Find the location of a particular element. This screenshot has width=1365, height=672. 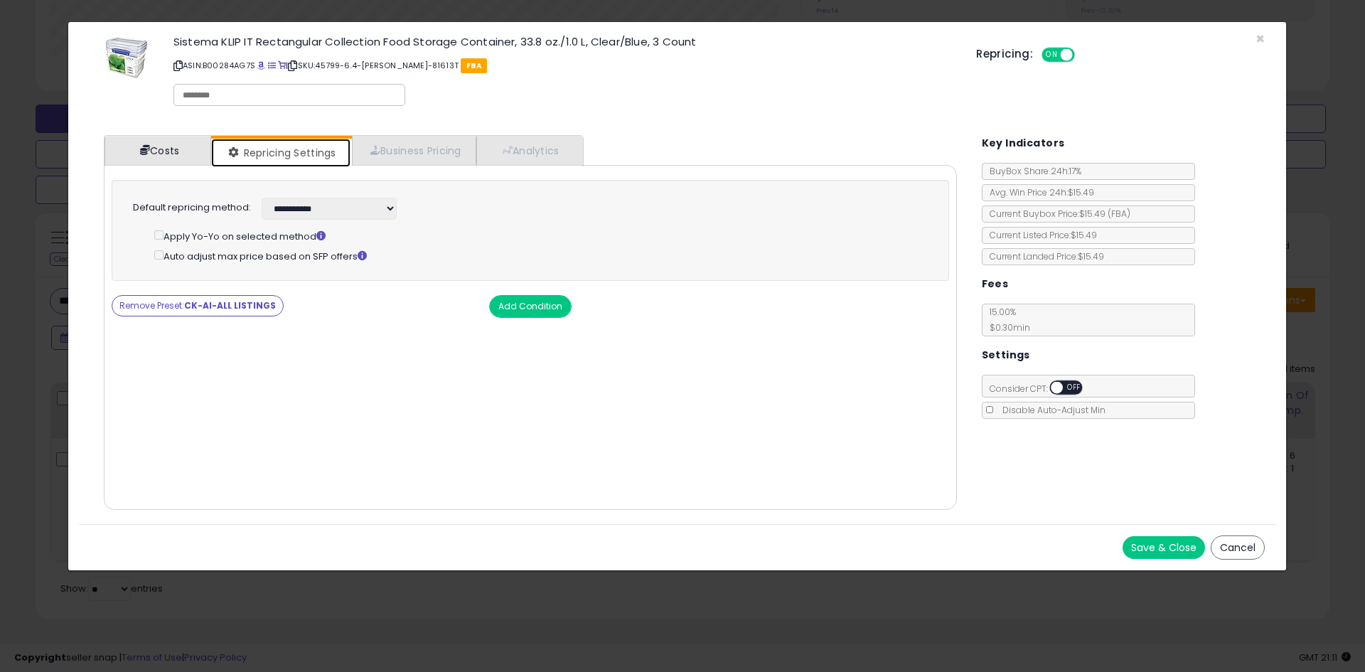

img: 51e-7HFMfhL._SL60_.jpg is located at coordinates (127, 58).